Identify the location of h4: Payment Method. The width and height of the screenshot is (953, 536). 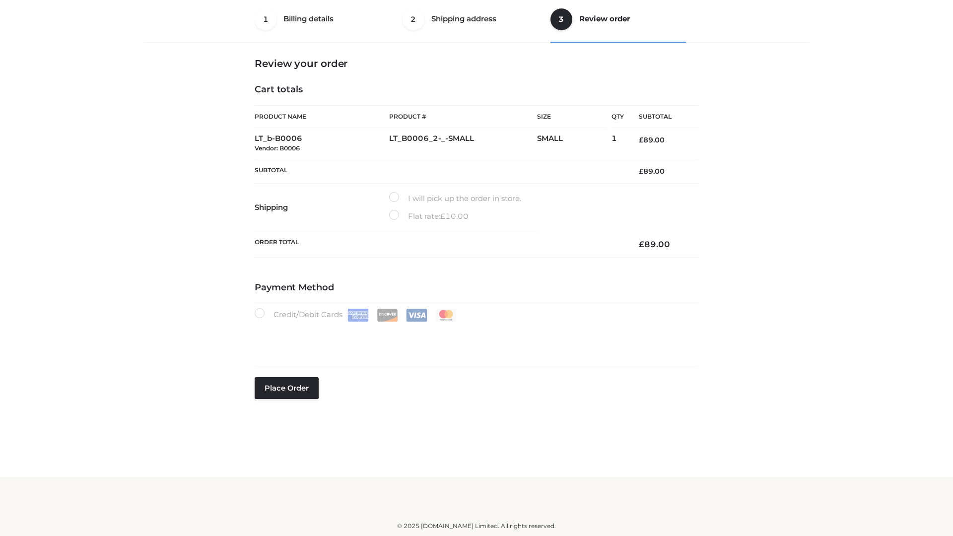
(476, 288).